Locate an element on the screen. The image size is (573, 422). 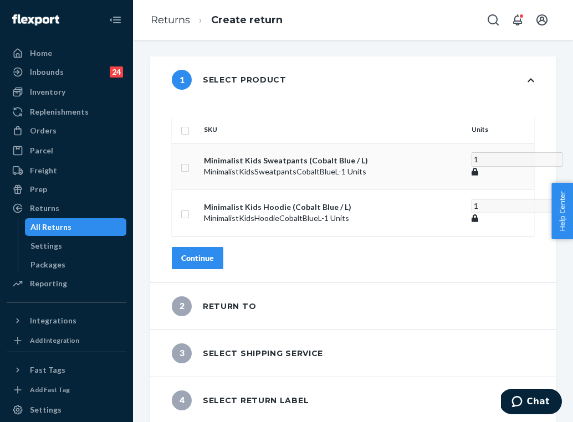
span: Help Center is located at coordinates (562, 211).